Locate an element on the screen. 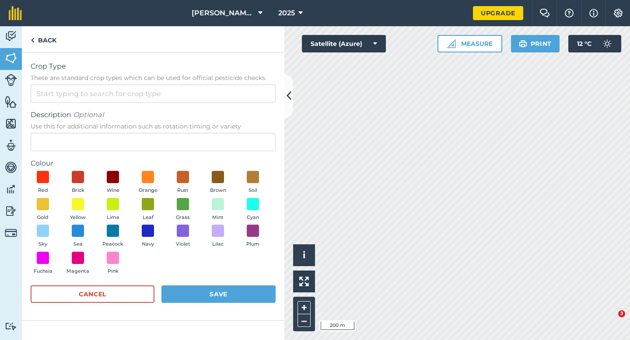  button: Grass is located at coordinates (183, 210).